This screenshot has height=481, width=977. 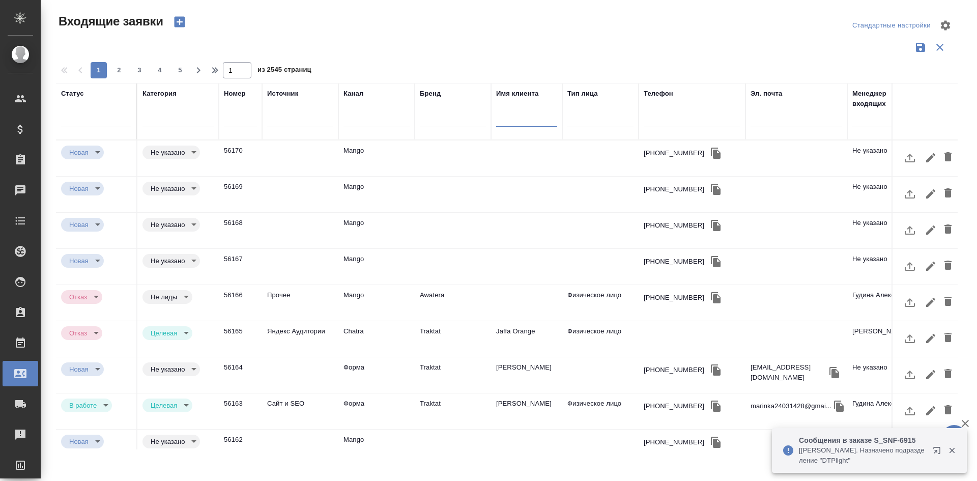 What do you see at coordinates (430, 94) in the screenshot?
I see `div: Бренд` at bounding box center [430, 94].